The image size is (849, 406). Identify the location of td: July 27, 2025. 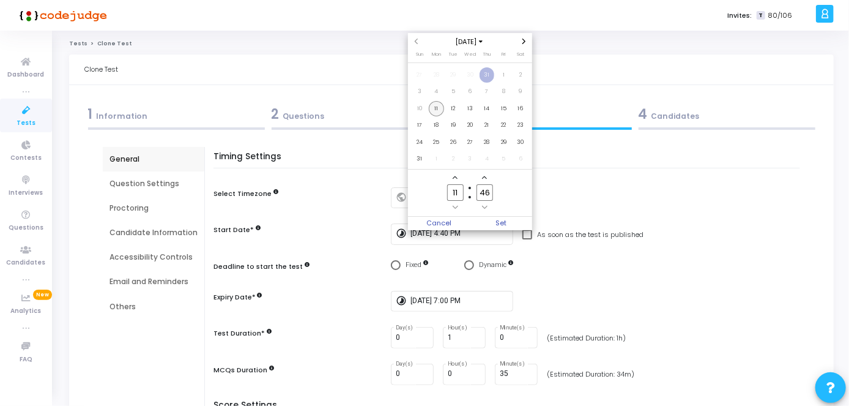
(420, 75).